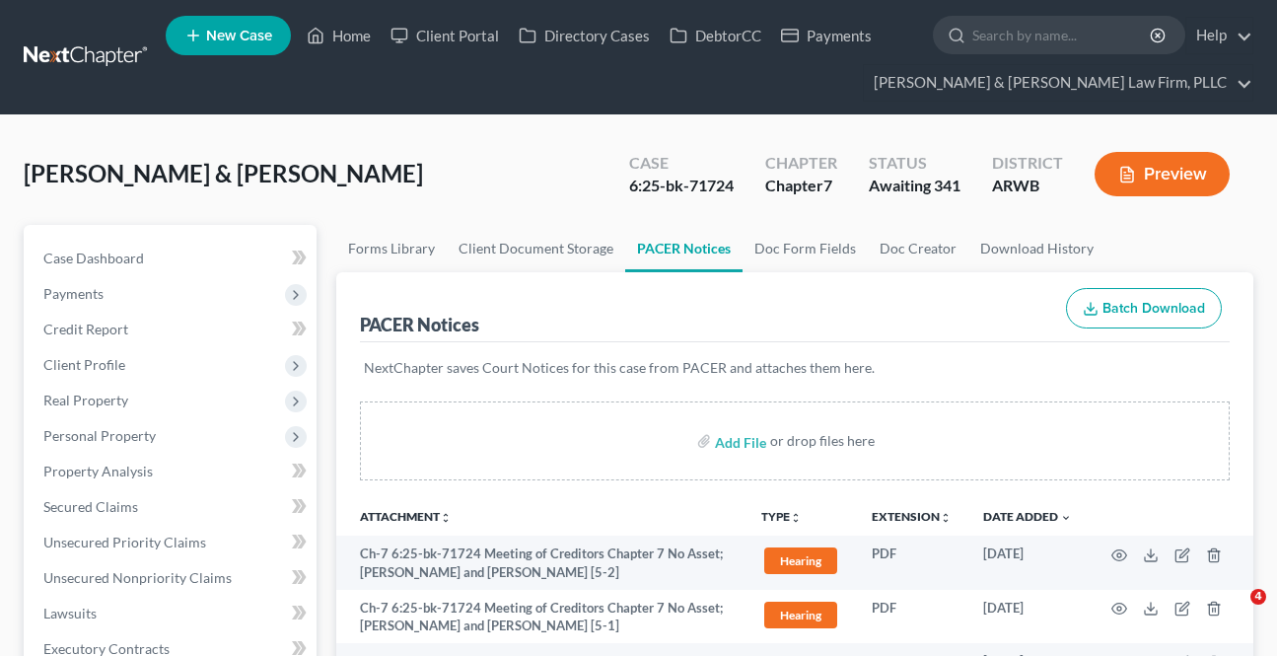  Describe the element at coordinates (172, 578) in the screenshot. I see `a: Unsecured Nonpriority Claims` at that location.